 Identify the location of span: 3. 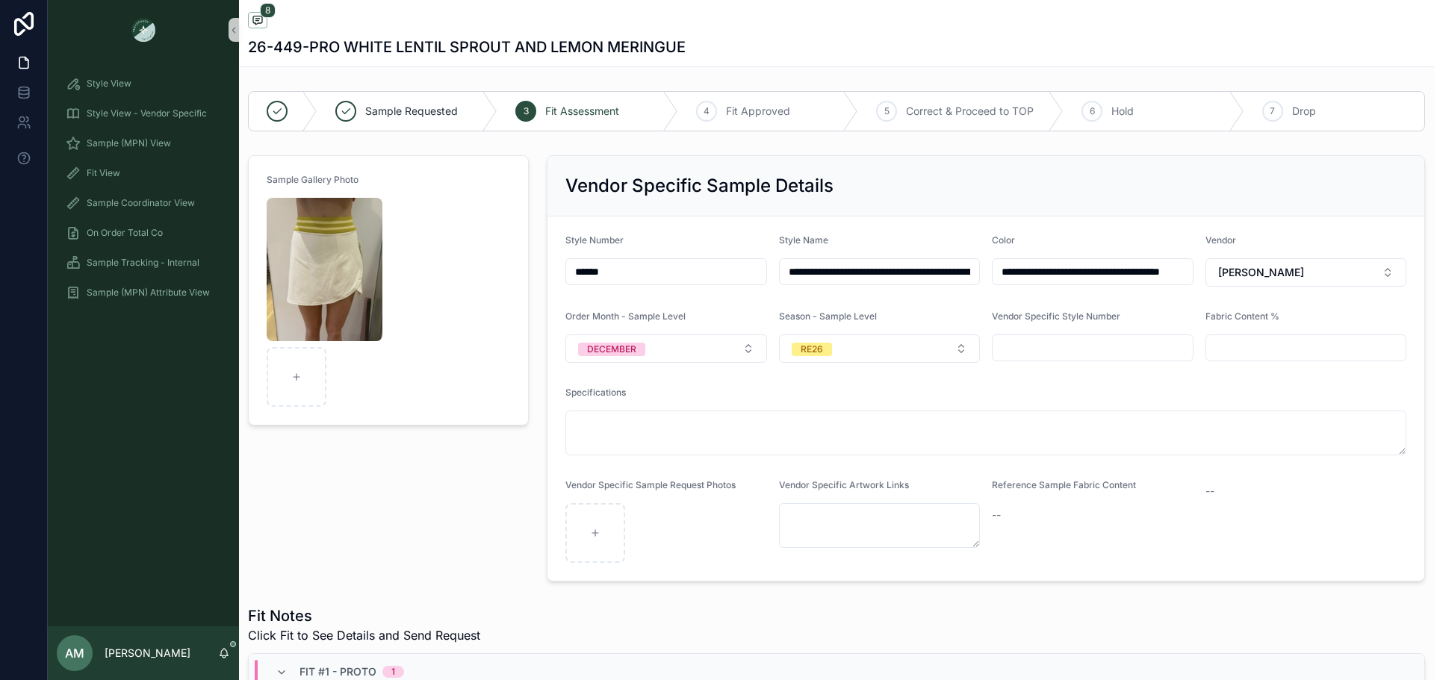
(526, 111).